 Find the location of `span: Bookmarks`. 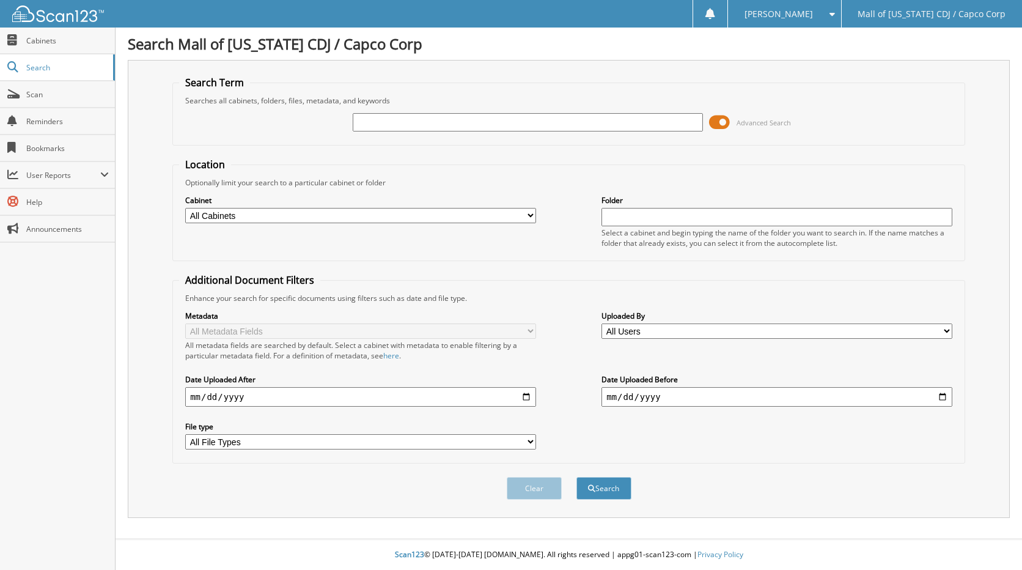

span: Bookmarks is located at coordinates (67, 148).